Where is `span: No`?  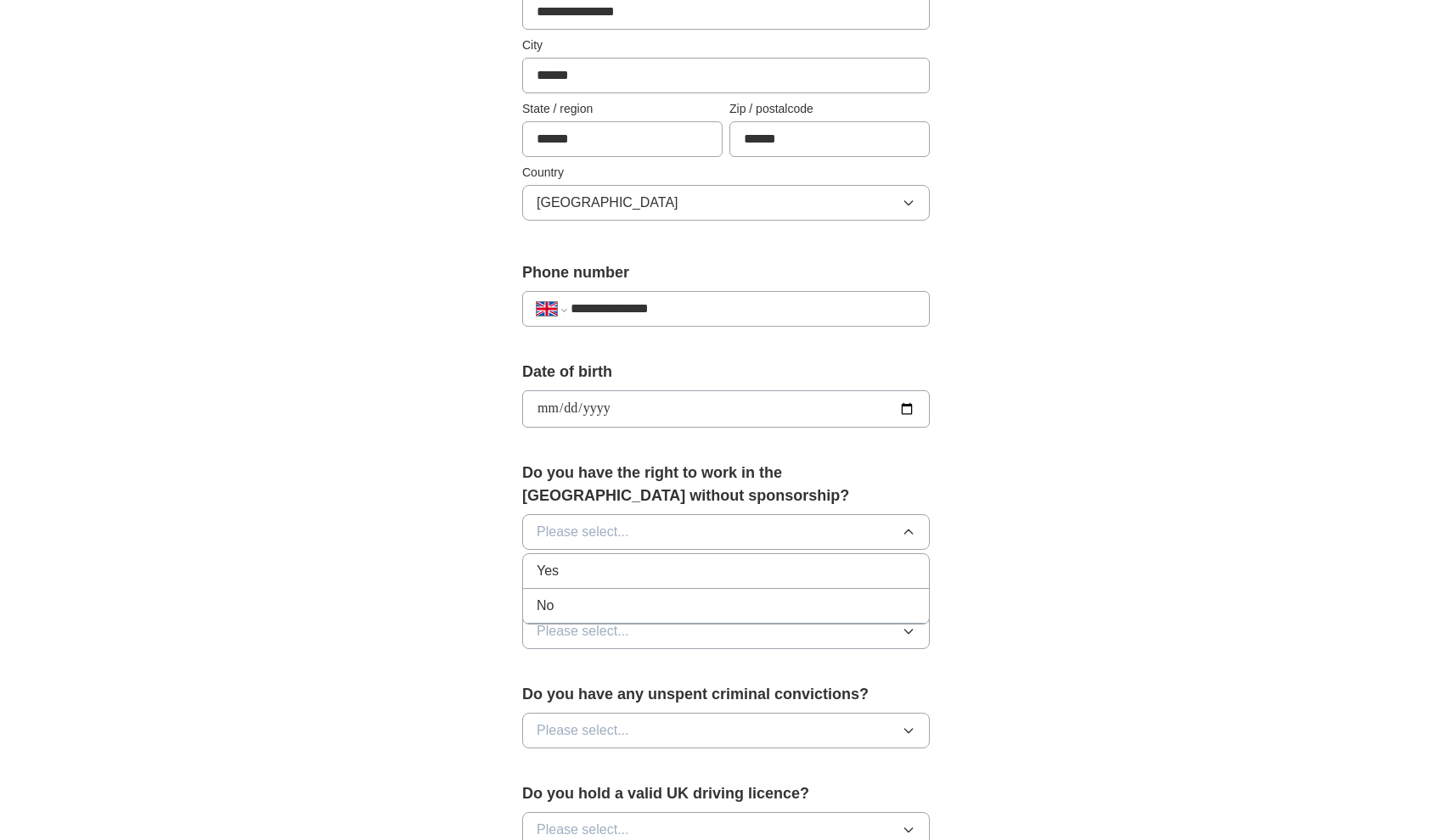
span: No is located at coordinates (545, 606).